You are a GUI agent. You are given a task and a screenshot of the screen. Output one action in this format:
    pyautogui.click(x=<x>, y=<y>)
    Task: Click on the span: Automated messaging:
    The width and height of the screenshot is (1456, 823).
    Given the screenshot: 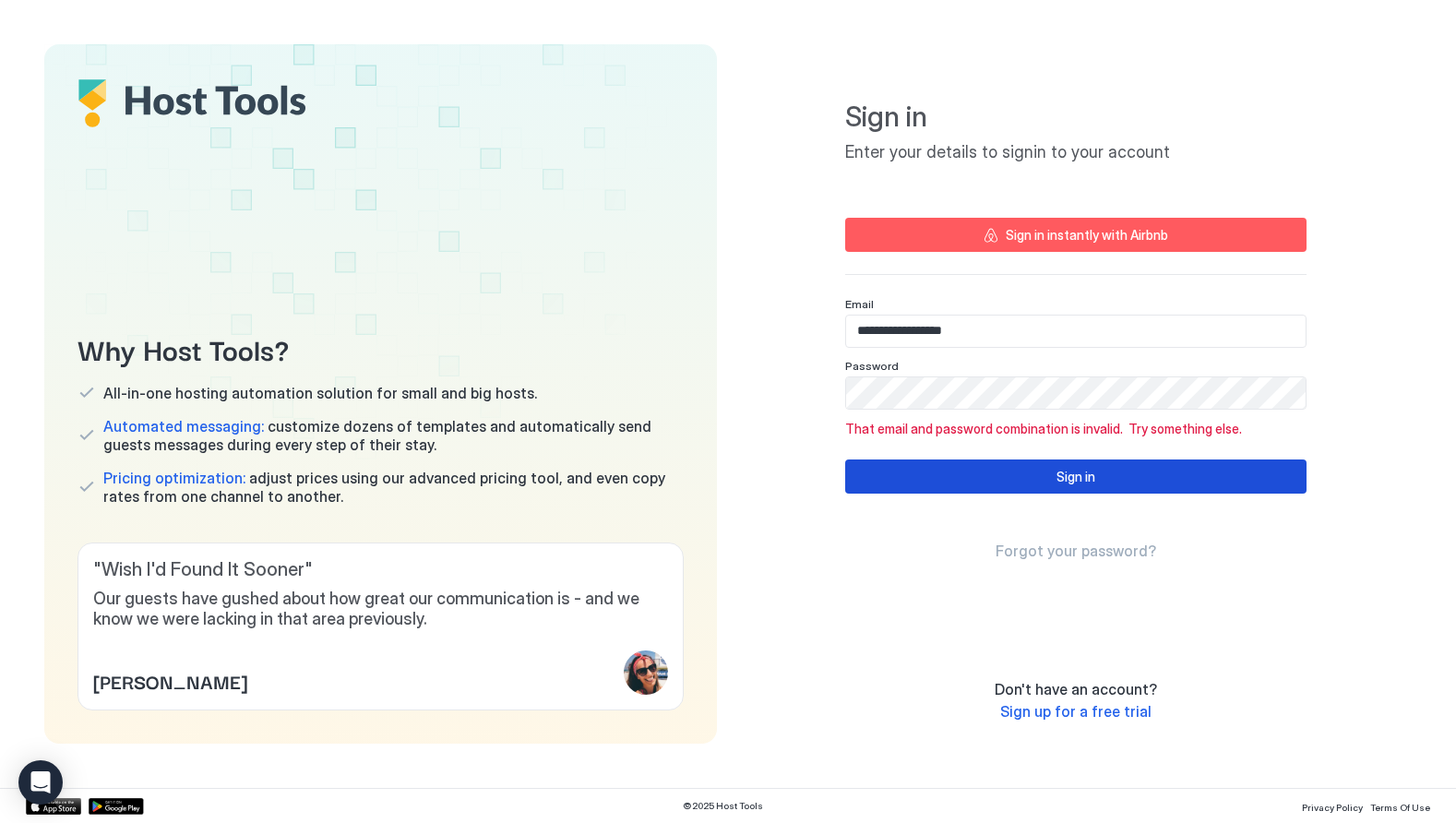 What is the action you would take?
    pyautogui.click(x=183, y=427)
    